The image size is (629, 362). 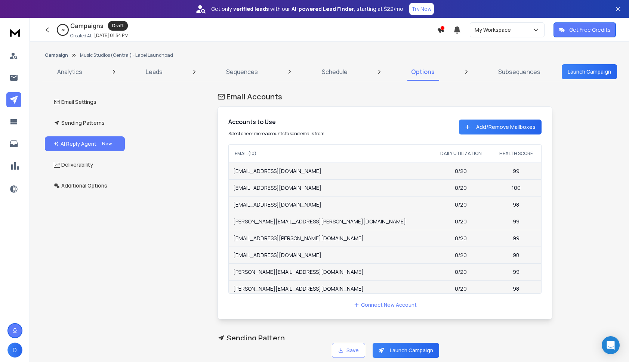 What do you see at coordinates (15, 350) in the screenshot?
I see `button: D` at bounding box center [15, 350].